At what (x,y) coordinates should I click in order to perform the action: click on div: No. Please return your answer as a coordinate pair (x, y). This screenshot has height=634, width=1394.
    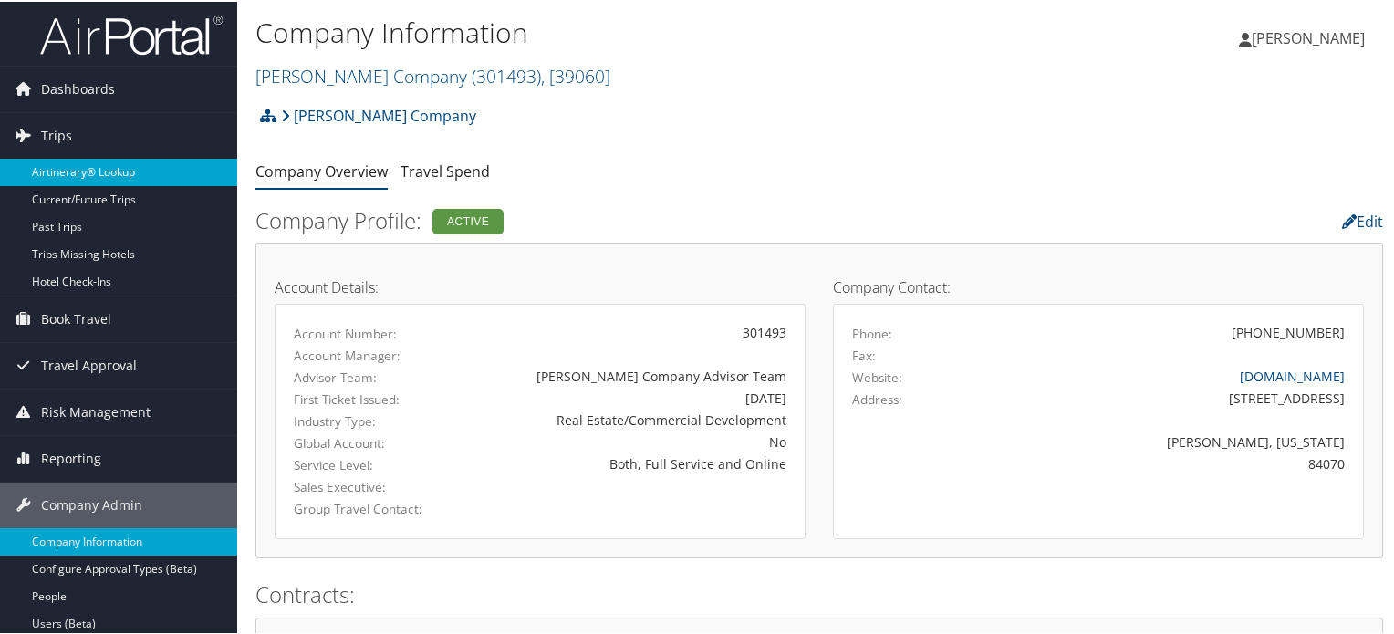
    Looking at the image, I should click on (627, 440).